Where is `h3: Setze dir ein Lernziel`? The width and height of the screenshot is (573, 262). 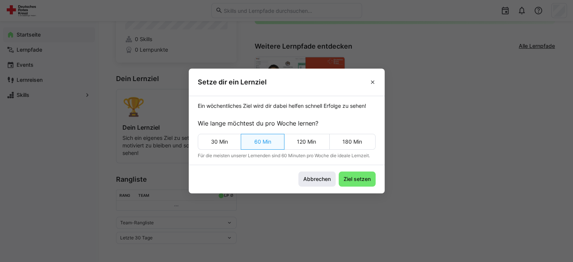 h3: Setze dir ein Lernziel is located at coordinates (232, 82).